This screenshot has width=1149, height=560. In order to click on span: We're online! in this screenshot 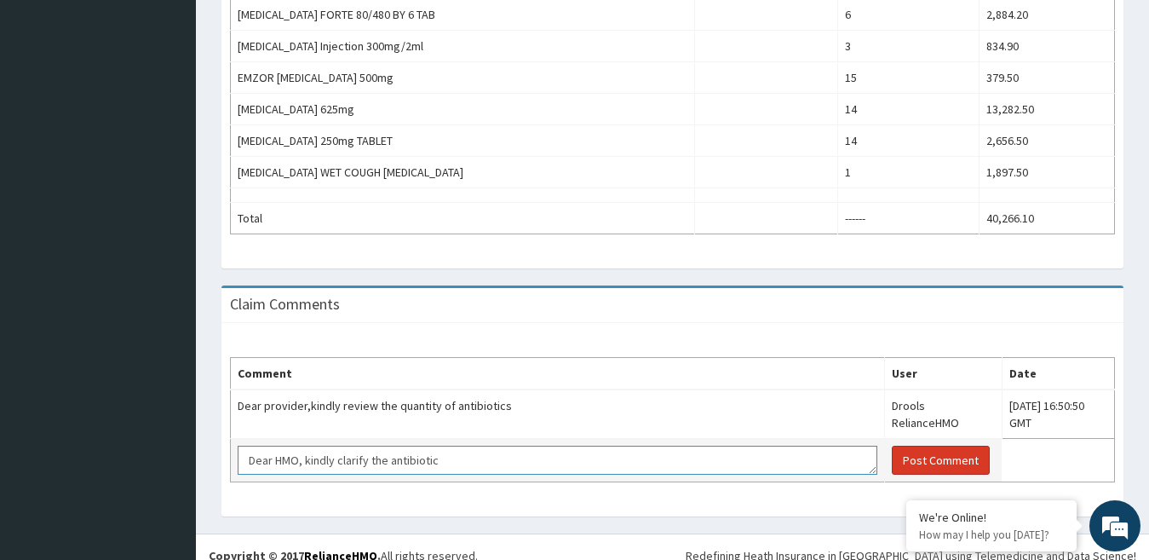, I will do `click(167, 256)`.